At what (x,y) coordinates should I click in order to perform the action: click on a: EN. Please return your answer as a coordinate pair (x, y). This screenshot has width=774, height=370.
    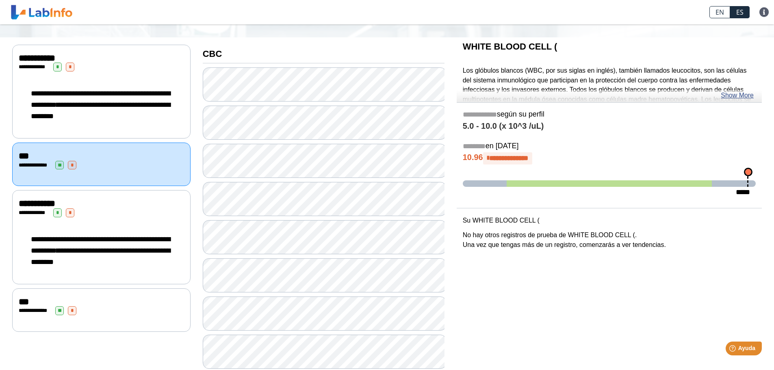
    Looking at the image, I should click on (720, 12).